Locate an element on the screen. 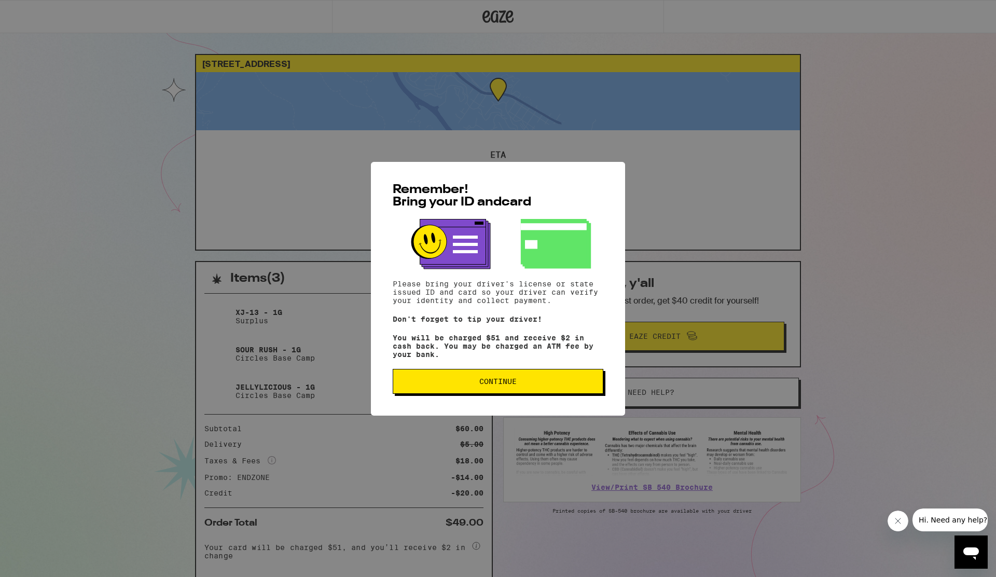  p: You will be charged $51 and receive $2 in cash back. You may be charged an ATM fee by your bank. is located at coordinates (498, 346).